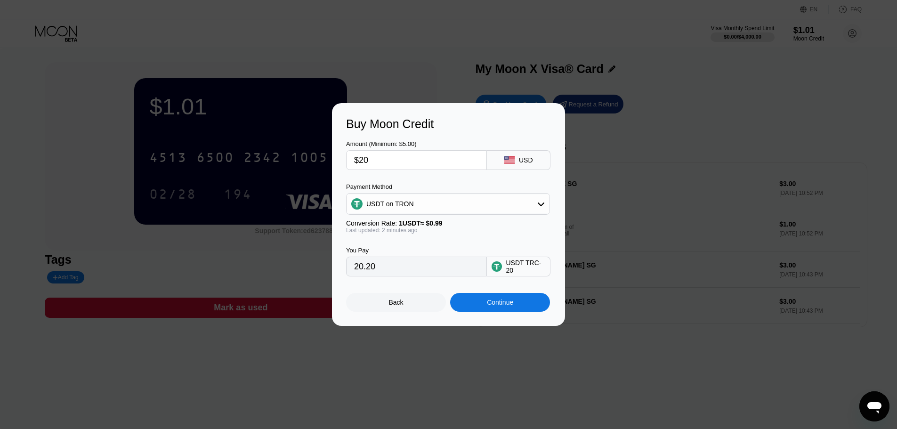 The height and width of the screenshot is (429, 897). Describe the element at coordinates (448, 230) in the screenshot. I see `div: Last updated: 2 minutes ago` at that location.